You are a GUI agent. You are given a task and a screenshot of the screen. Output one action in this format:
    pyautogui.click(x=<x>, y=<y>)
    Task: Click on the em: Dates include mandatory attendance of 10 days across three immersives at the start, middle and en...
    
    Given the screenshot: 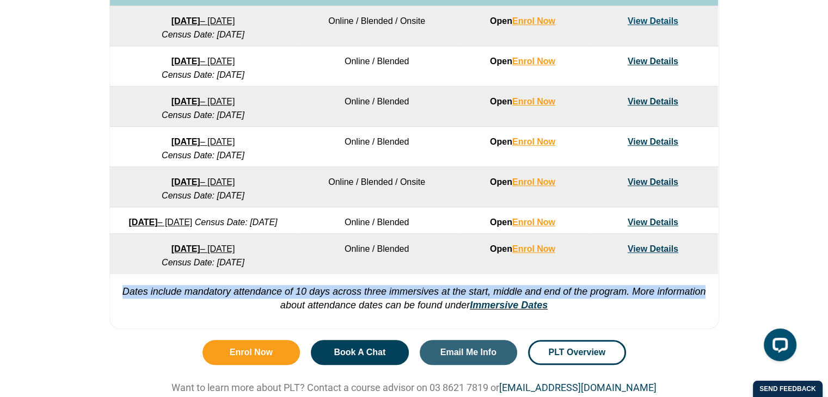 What is the action you would take?
    pyautogui.click(x=414, y=298)
    